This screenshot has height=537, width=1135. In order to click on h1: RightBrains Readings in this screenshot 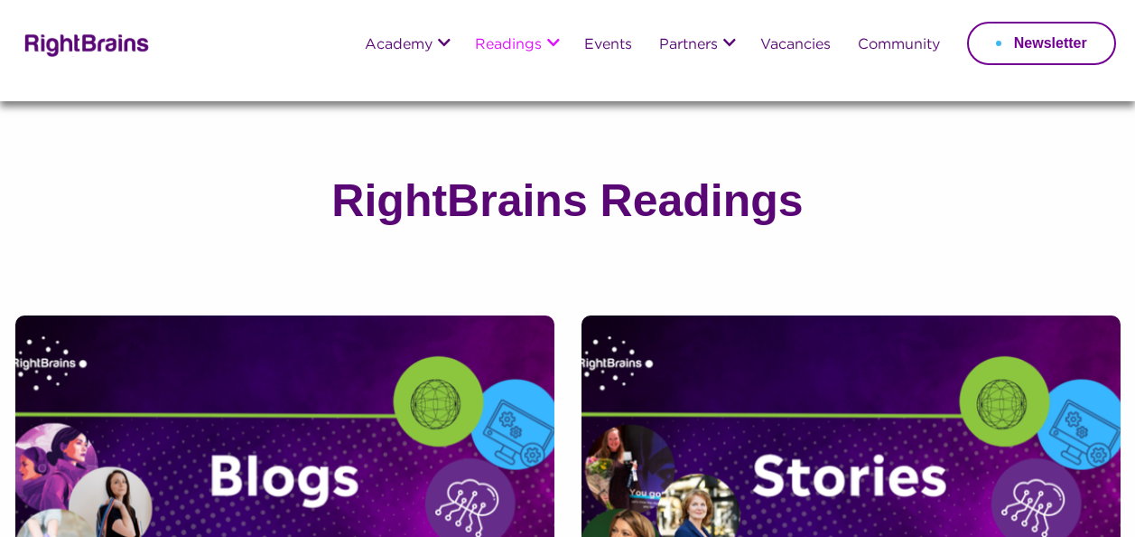, I will do `click(567, 201)`.